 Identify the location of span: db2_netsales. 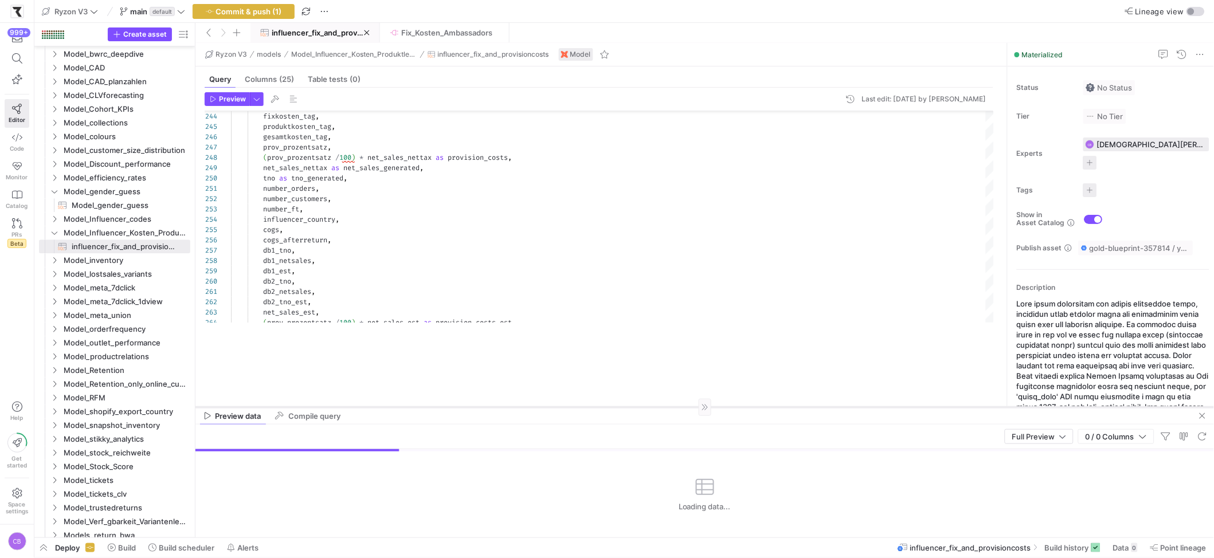
(287, 292).